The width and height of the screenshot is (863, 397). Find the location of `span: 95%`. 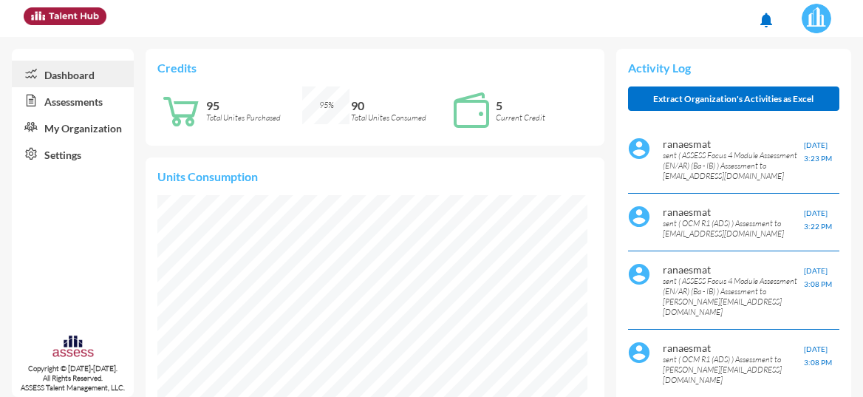

span: 95% is located at coordinates (327, 105).